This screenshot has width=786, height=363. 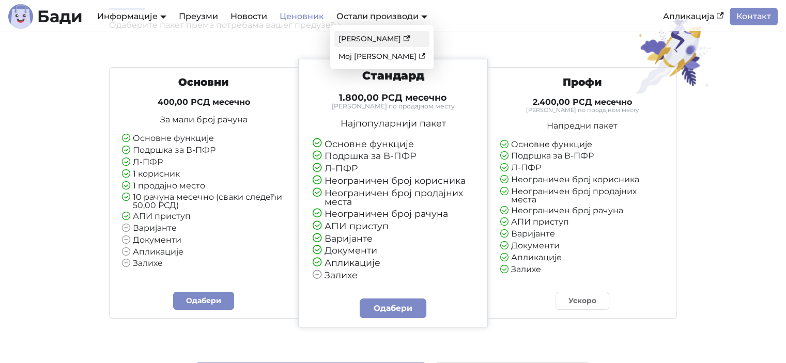 What do you see at coordinates (249, 17) in the screenshot?
I see `a: Новости` at bounding box center [249, 17].